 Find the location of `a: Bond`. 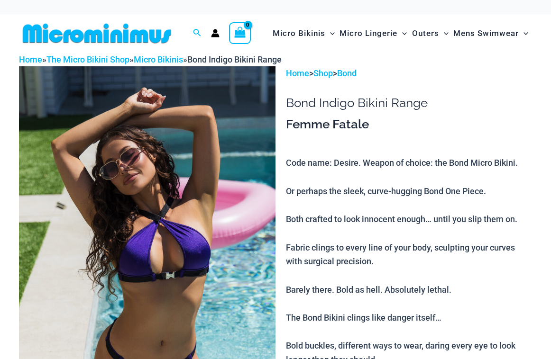

a: Bond is located at coordinates (347, 73).